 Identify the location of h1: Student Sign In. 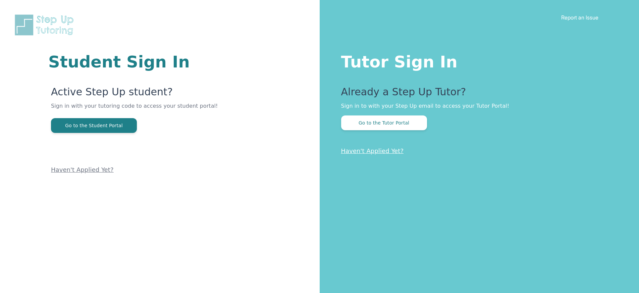
(144, 62).